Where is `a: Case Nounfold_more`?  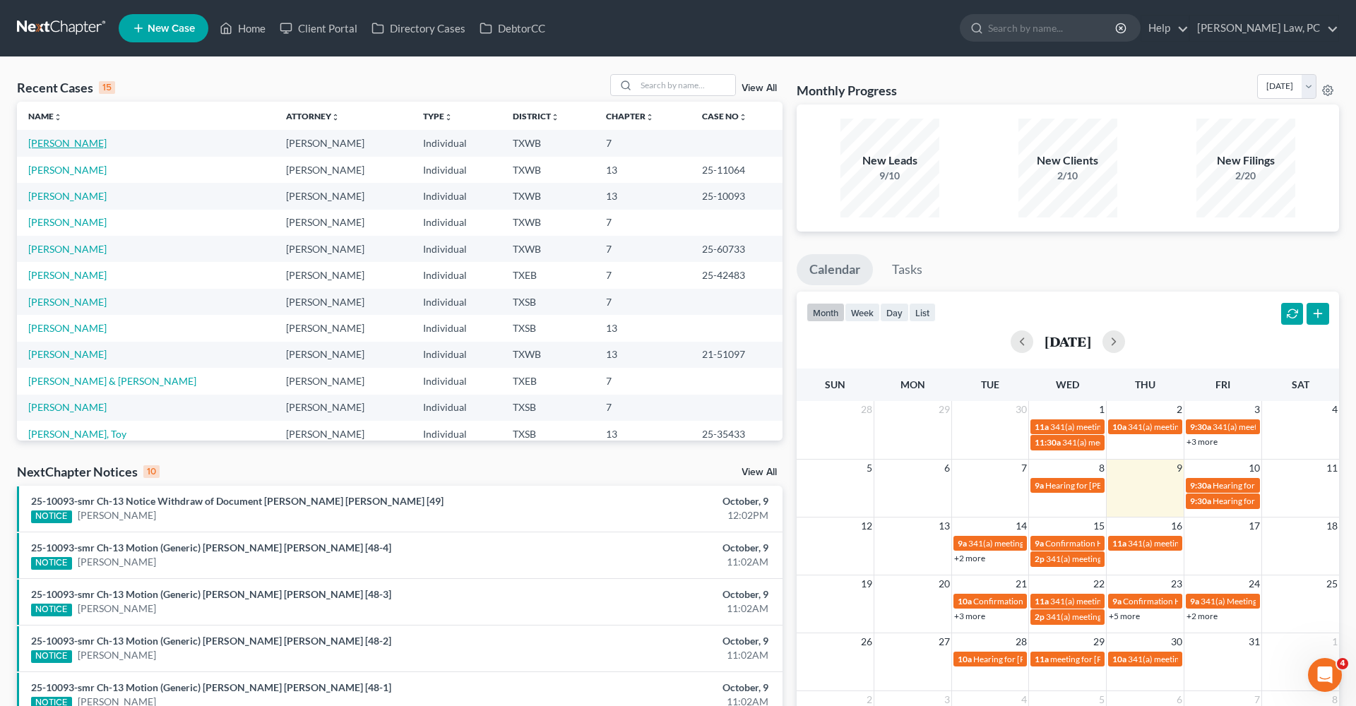 a: Case Nounfold_more is located at coordinates (725, 116).